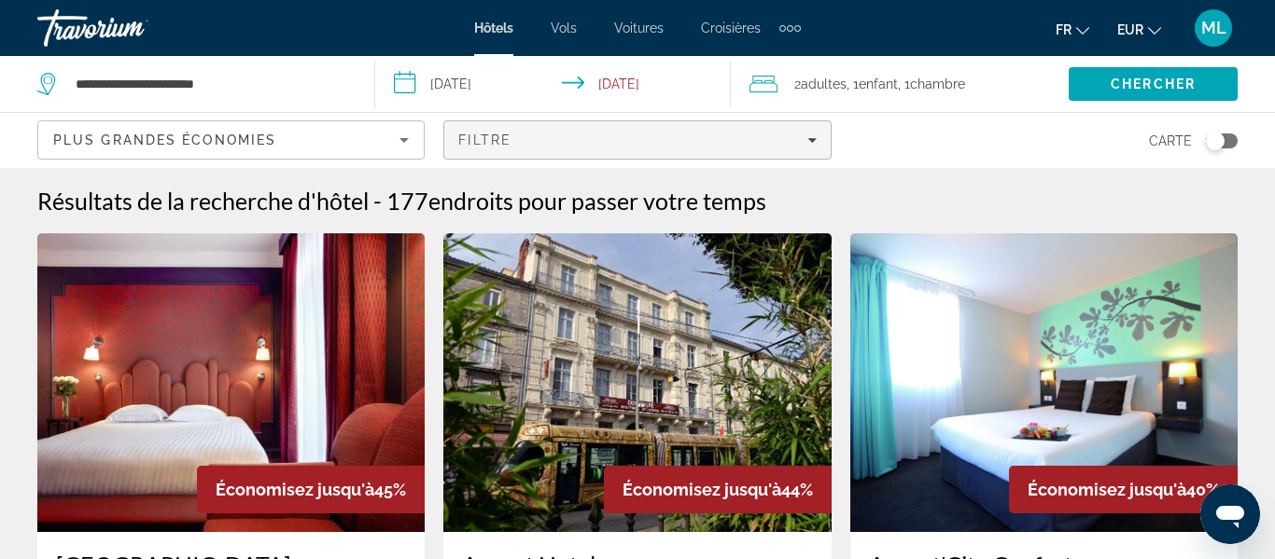 The height and width of the screenshot is (559, 1275). I want to click on span: Enfant, so click(878, 84).